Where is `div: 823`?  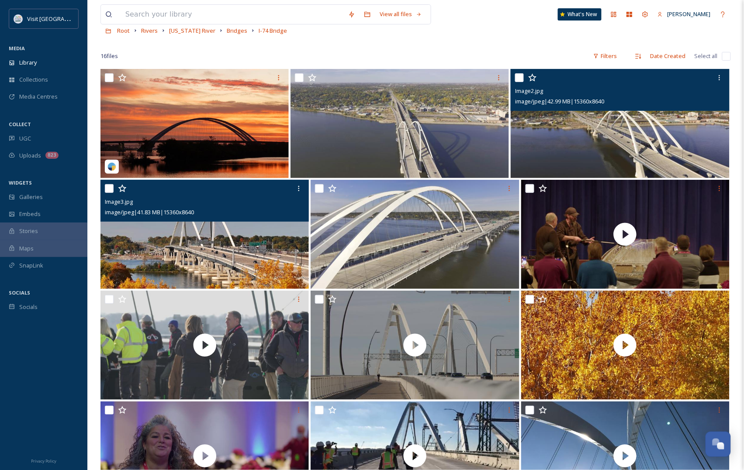
div: 823 is located at coordinates (52, 155).